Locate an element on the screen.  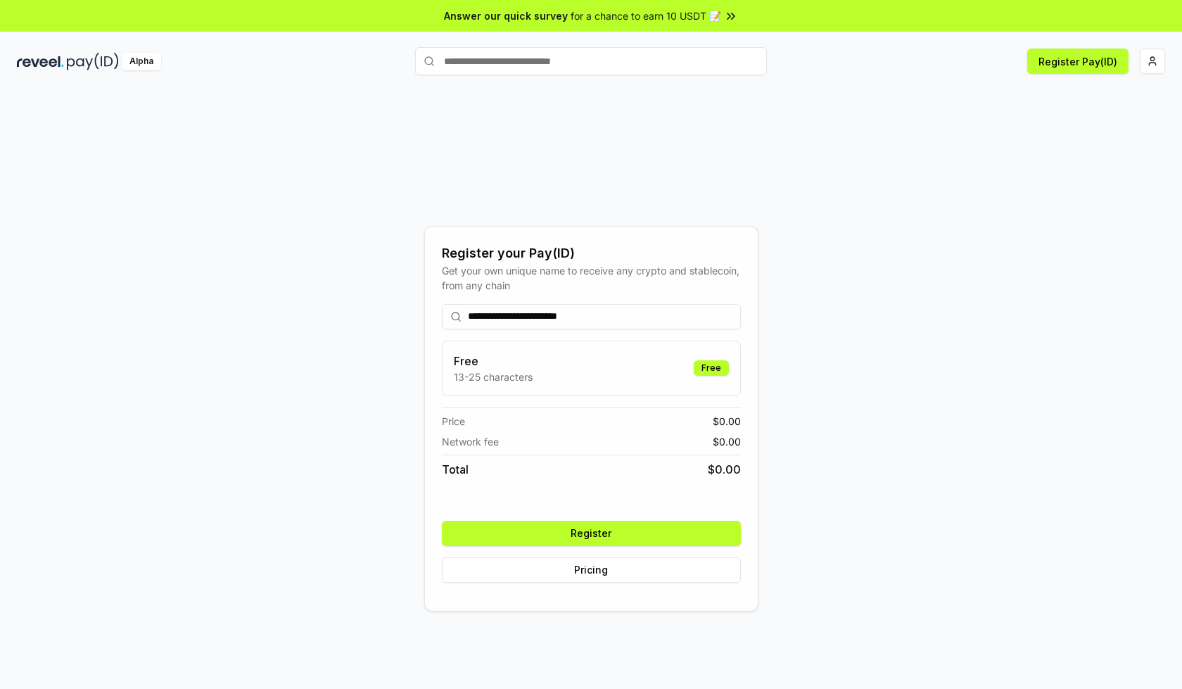
h3: Free is located at coordinates (493, 361).